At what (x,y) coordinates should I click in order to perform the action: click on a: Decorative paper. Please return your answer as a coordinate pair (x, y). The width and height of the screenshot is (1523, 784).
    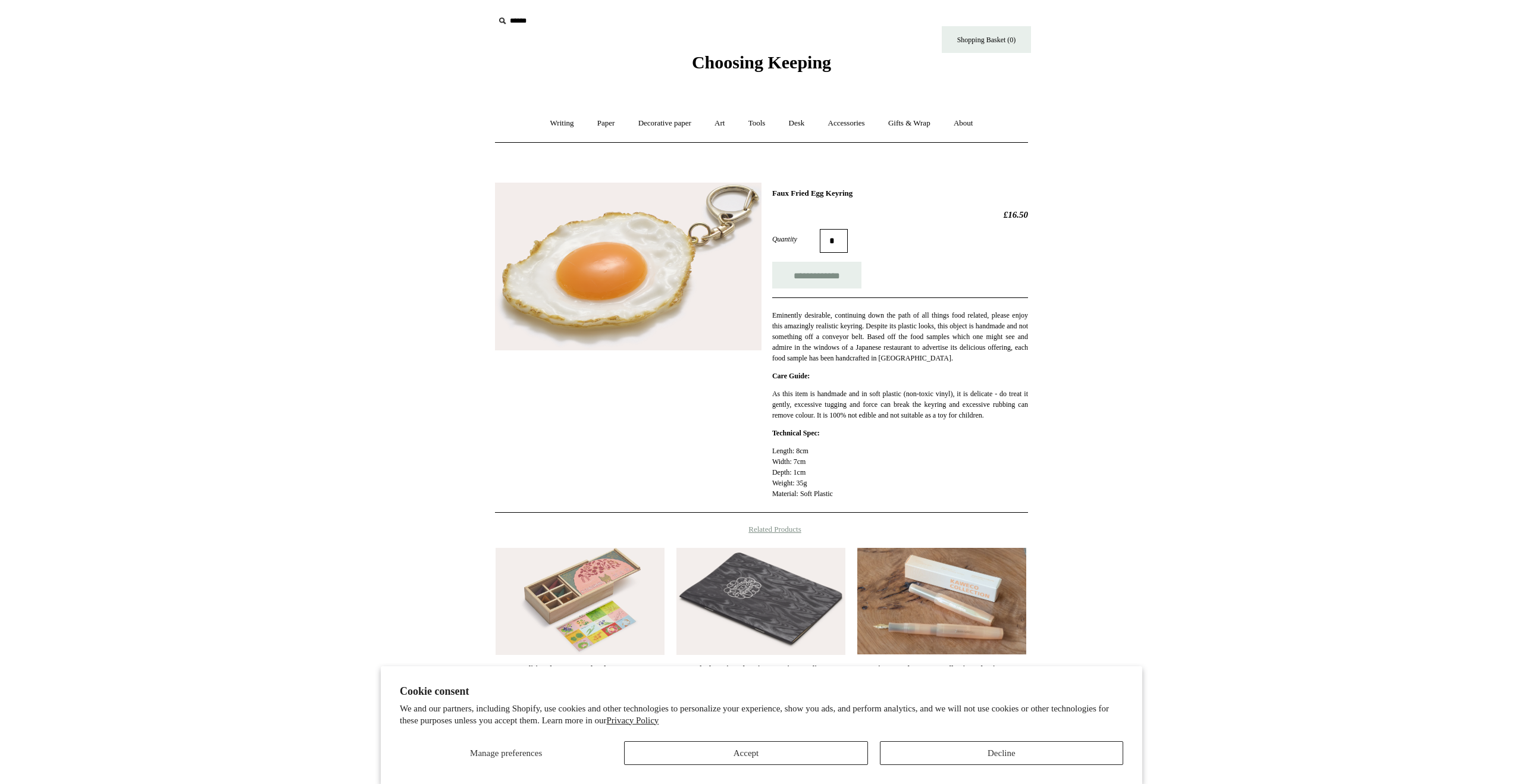
    Looking at the image, I should click on (664, 123).